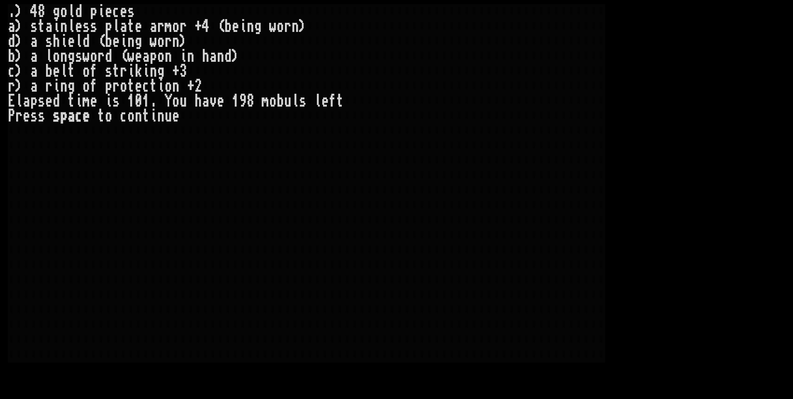 The height and width of the screenshot is (399, 793). What do you see at coordinates (213, 101) in the screenshot?
I see `div: v` at bounding box center [213, 101].